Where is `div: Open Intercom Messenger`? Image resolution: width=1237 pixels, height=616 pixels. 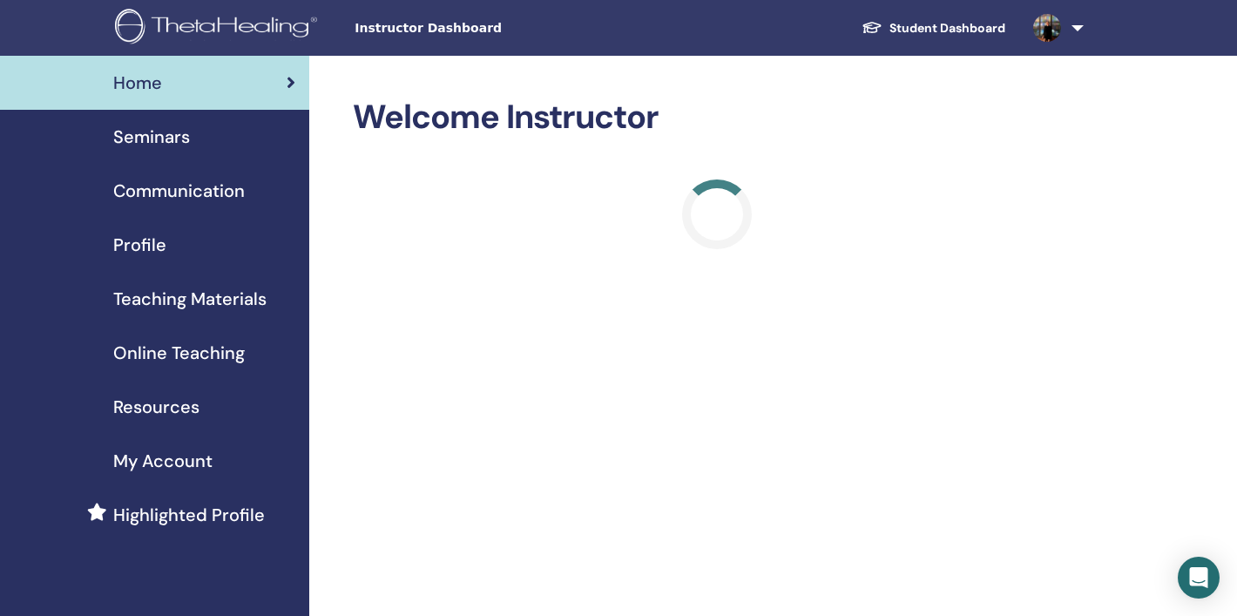
div: Open Intercom Messenger is located at coordinates (1199, 578).